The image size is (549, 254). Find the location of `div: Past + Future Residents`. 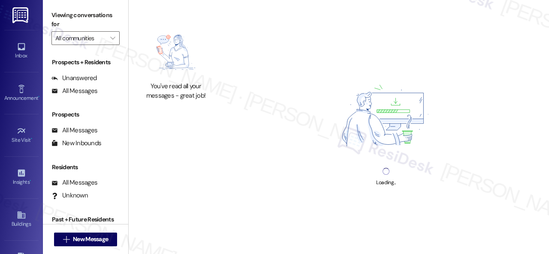

div: Past + Future Residents is located at coordinates (85, 219).